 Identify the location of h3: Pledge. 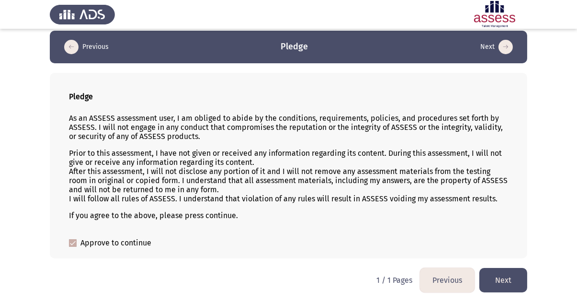
(295, 46).